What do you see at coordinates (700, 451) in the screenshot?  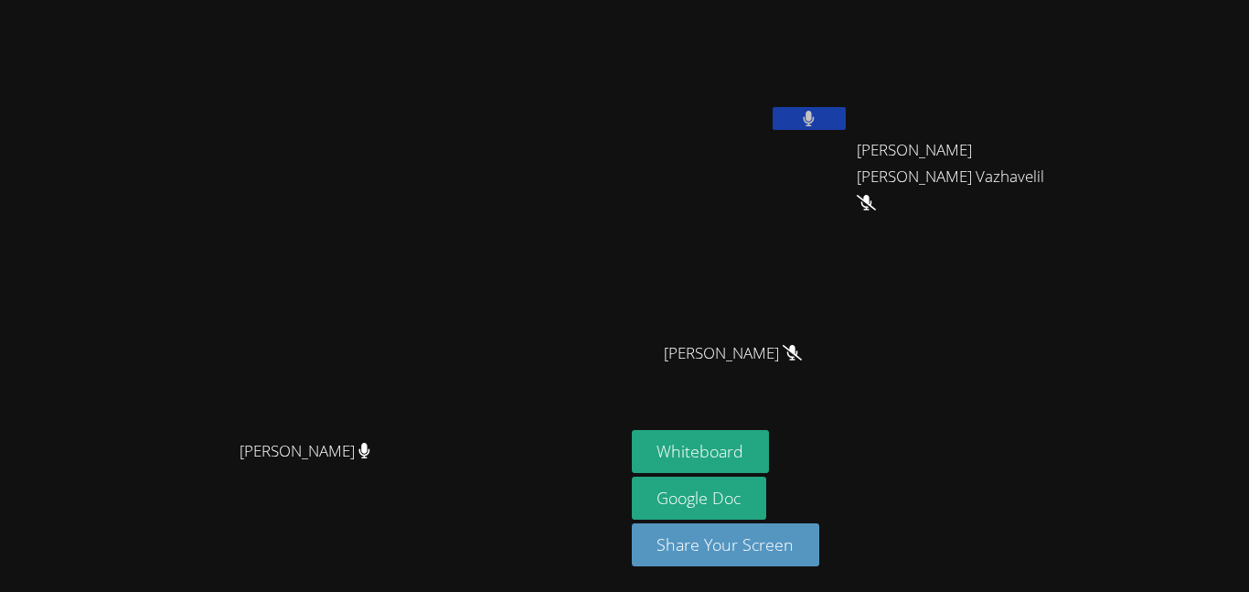 I see `button: Whiteboard` at bounding box center [700, 451].